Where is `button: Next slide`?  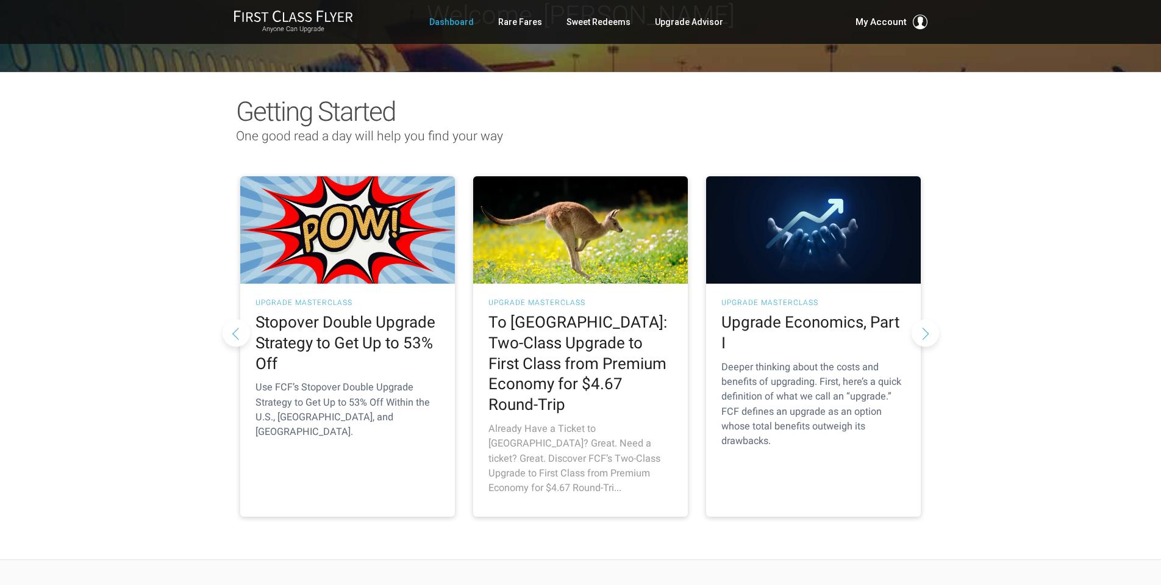
button: Next slide is located at coordinates (925, 332).